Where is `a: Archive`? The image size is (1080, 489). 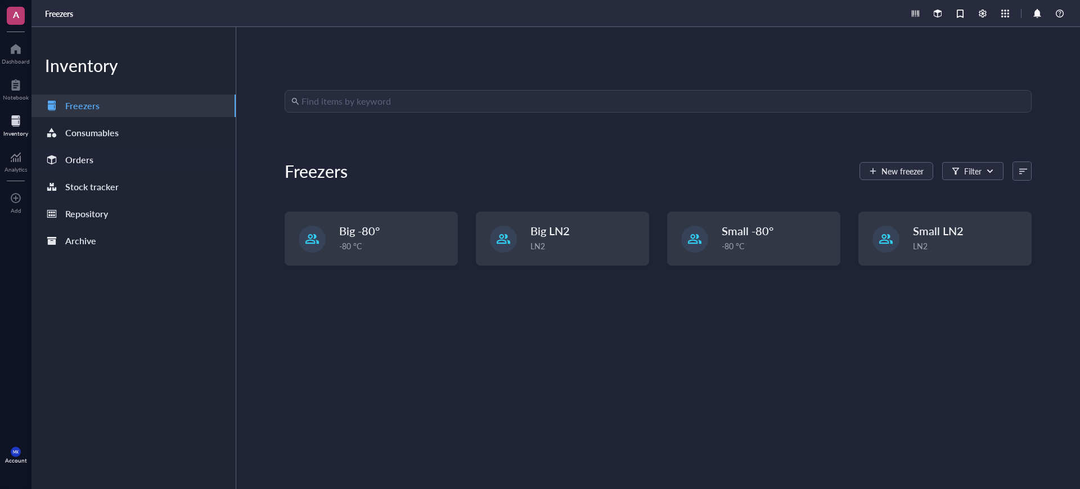
a: Archive is located at coordinates (133, 241).